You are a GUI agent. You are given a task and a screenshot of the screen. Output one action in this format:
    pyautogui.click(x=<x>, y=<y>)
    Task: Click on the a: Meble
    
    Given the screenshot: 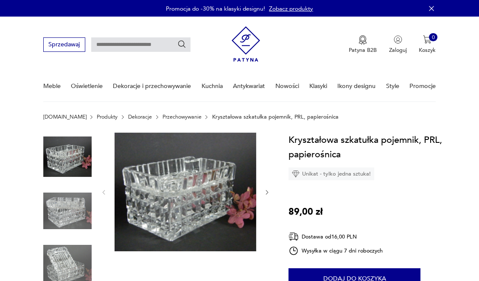 What is the action you would take?
    pyautogui.click(x=52, y=86)
    